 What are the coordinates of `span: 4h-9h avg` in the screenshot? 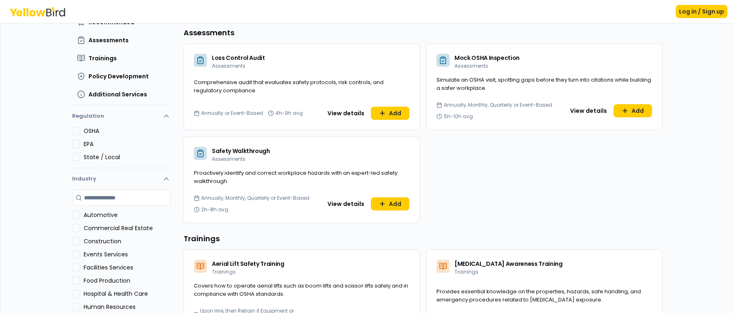 It's located at (289, 113).